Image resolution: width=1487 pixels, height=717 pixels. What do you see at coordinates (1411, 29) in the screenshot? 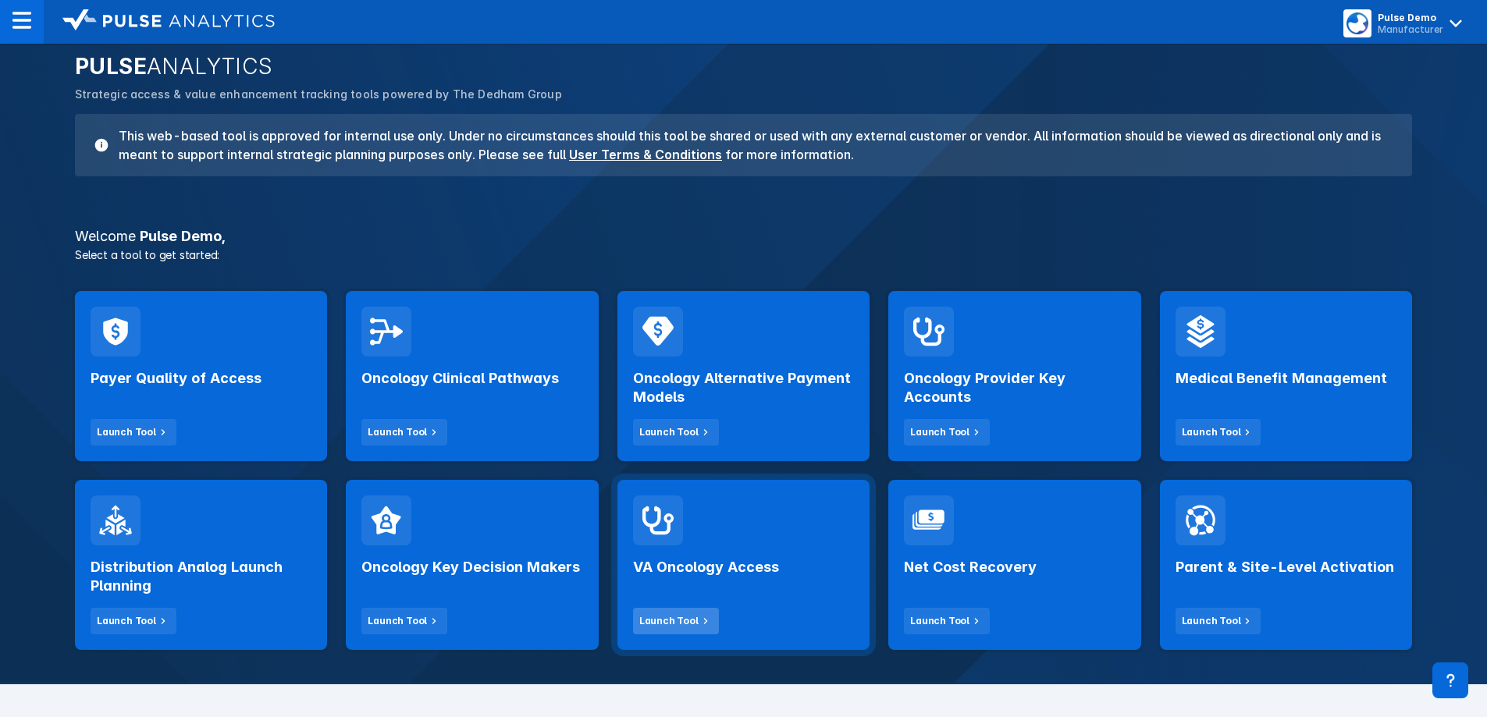
I see `div: Manufacturer` at bounding box center [1411, 29].